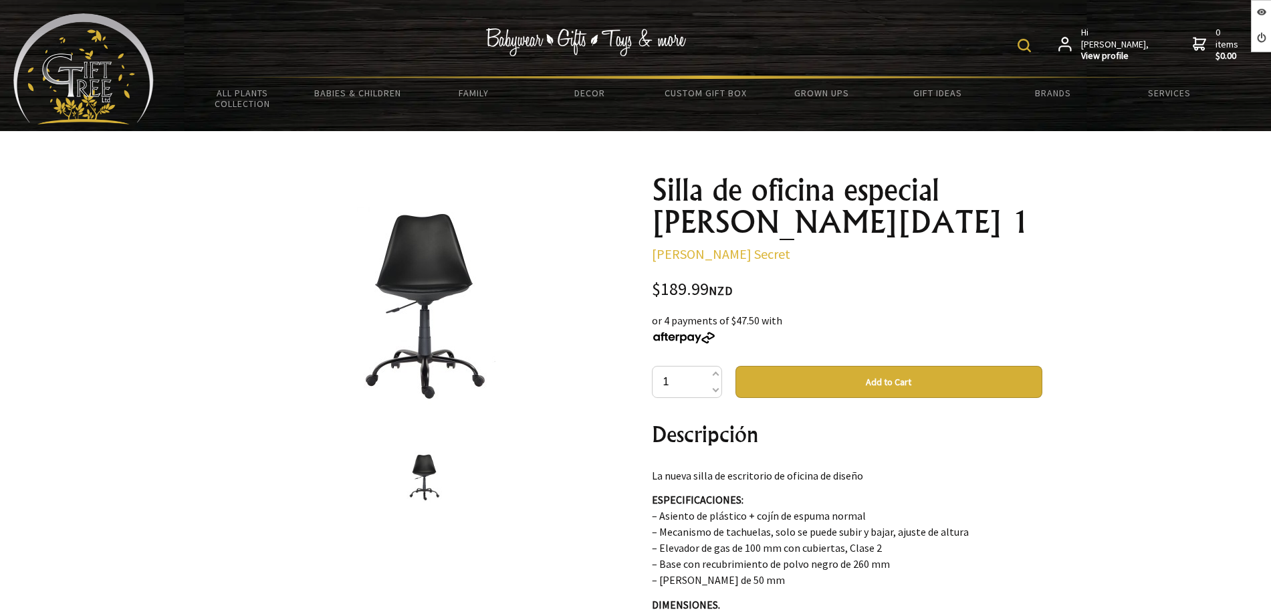 This screenshot has width=1271, height=610. What do you see at coordinates (684, 338) in the screenshot?
I see `img: Afterpay` at bounding box center [684, 338].